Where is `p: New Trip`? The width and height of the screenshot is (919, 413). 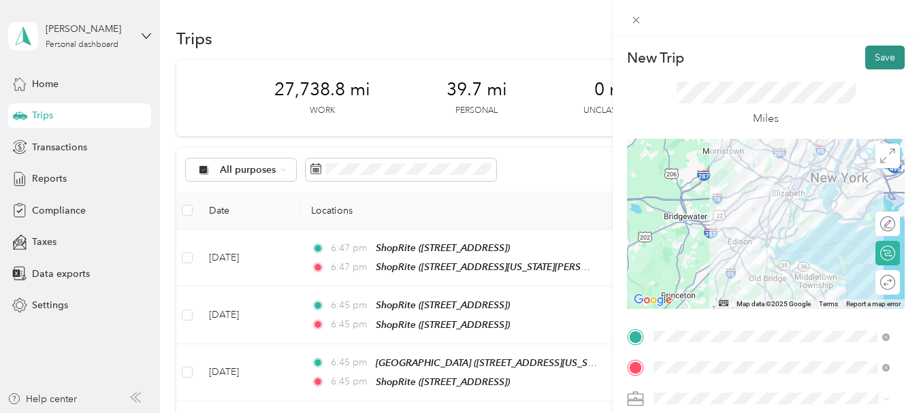 p: New Trip is located at coordinates (655, 58).